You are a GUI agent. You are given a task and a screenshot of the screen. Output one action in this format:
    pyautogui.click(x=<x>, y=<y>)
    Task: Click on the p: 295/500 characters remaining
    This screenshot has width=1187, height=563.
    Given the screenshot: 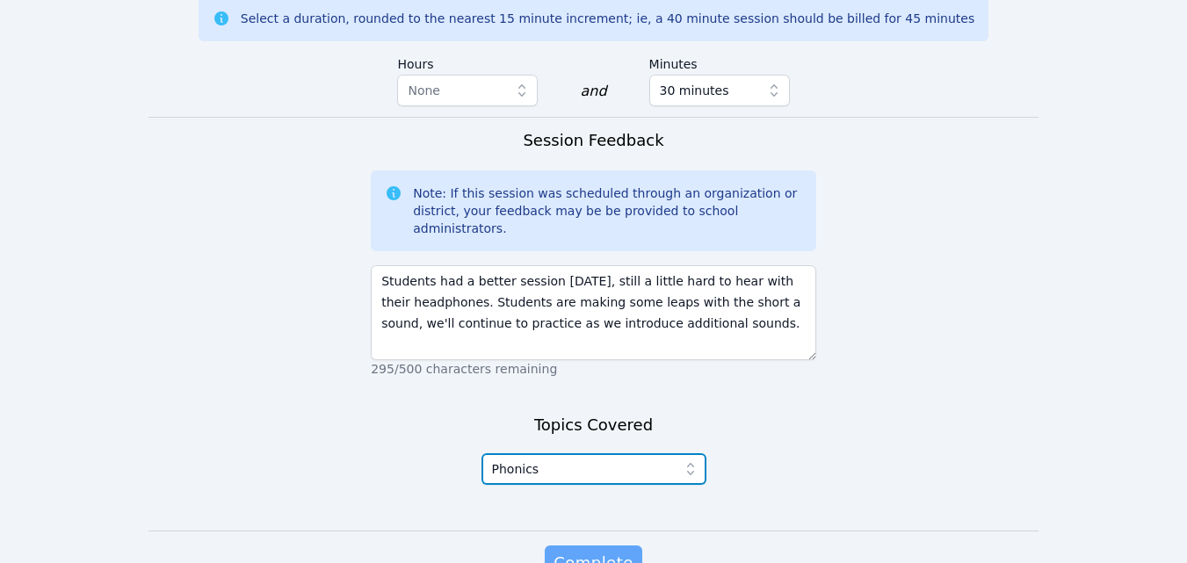 What is the action you would take?
    pyautogui.click(x=593, y=369)
    